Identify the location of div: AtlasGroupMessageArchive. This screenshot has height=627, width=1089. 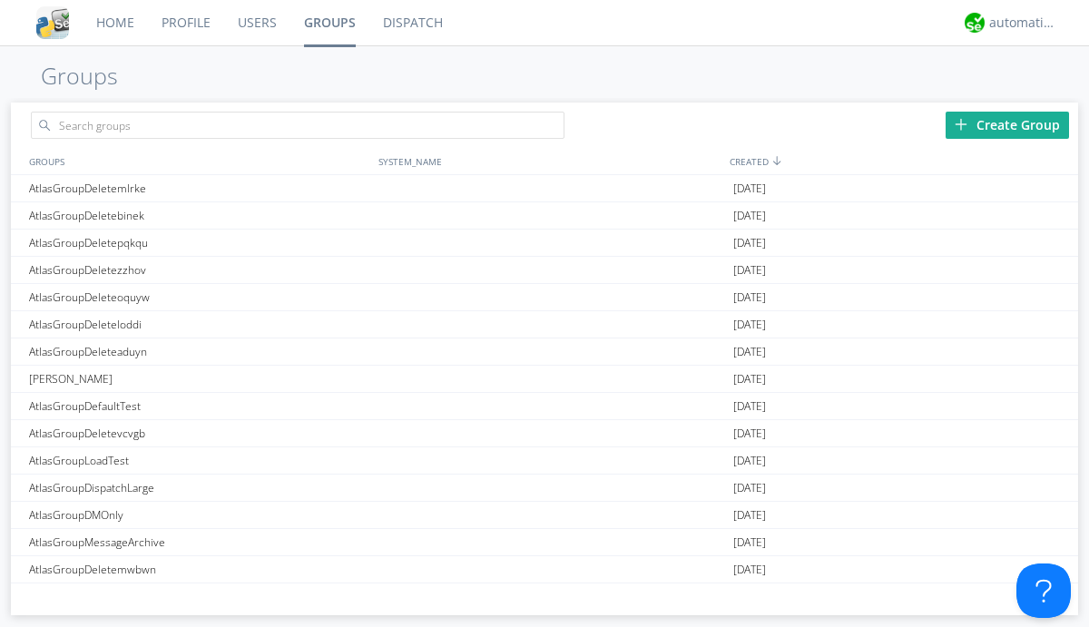
(199, 542).